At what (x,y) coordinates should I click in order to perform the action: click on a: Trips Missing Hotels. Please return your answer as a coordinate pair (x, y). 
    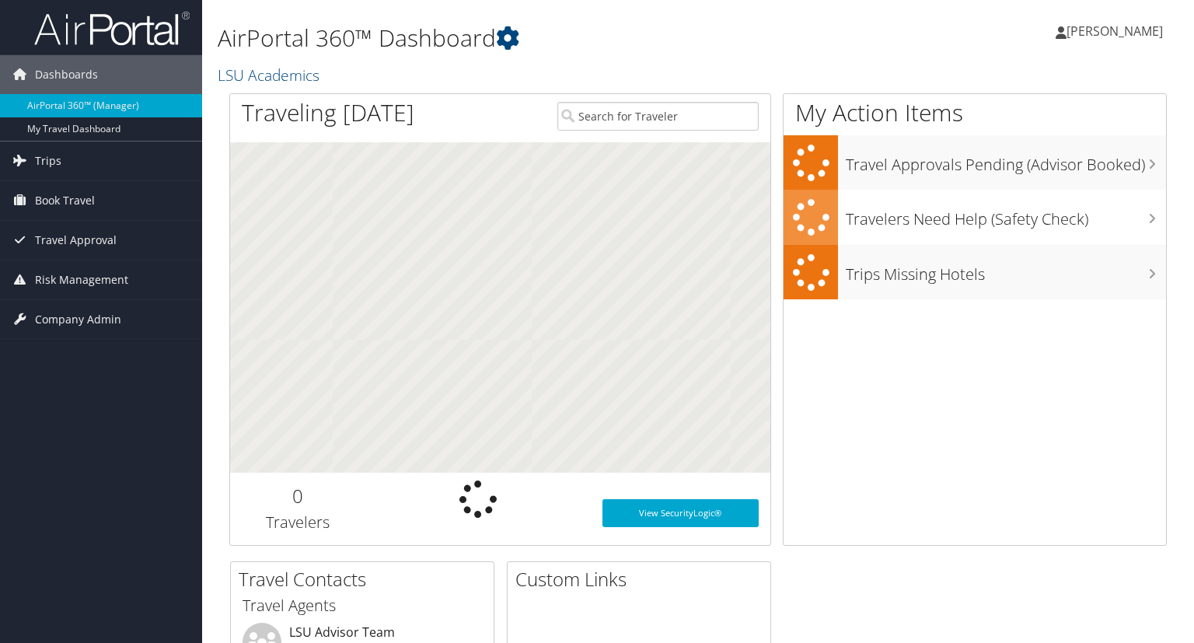
    Looking at the image, I should click on (975, 272).